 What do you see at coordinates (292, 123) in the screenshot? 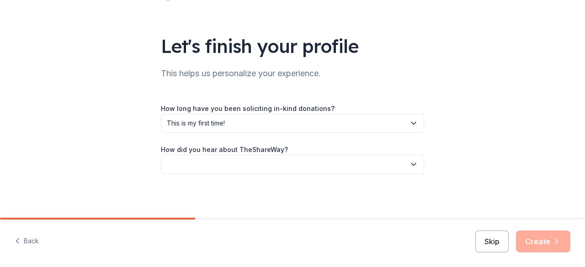
I see `button: This is my first time!` at bounding box center [292, 123].